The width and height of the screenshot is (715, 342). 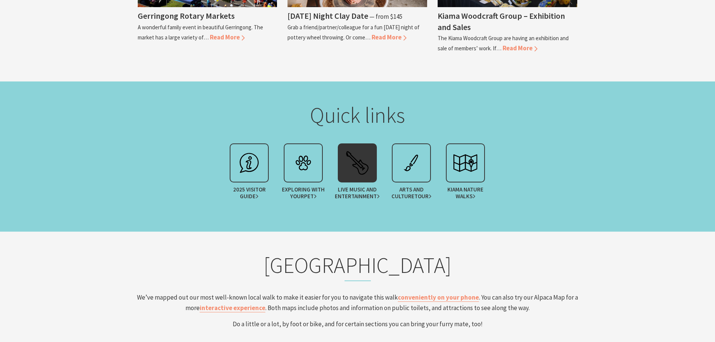 What do you see at coordinates (411, 173) in the screenshot?
I see `a: Arts and CultureTour` at bounding box center [411, 173].